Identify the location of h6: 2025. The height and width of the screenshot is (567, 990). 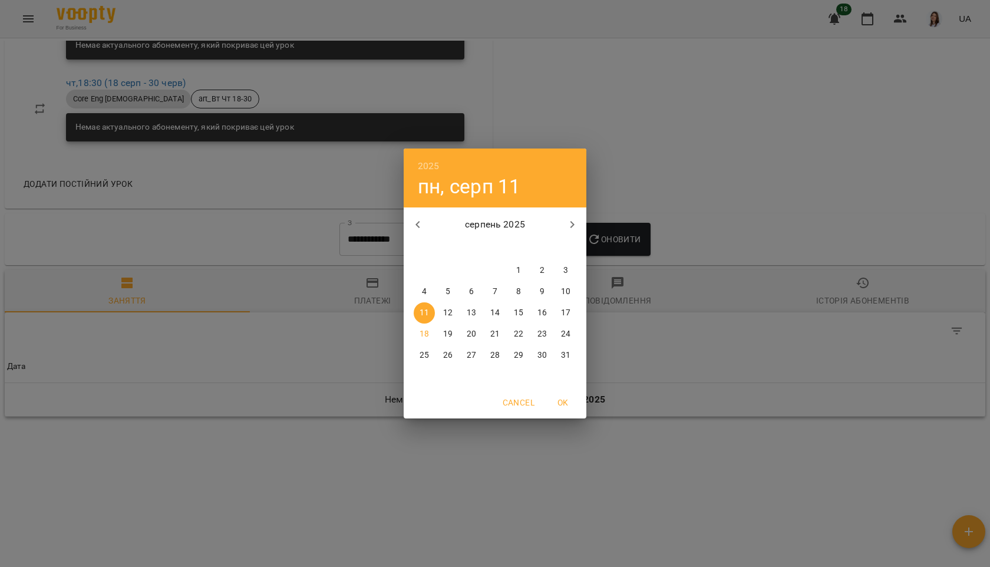
(428, 166).